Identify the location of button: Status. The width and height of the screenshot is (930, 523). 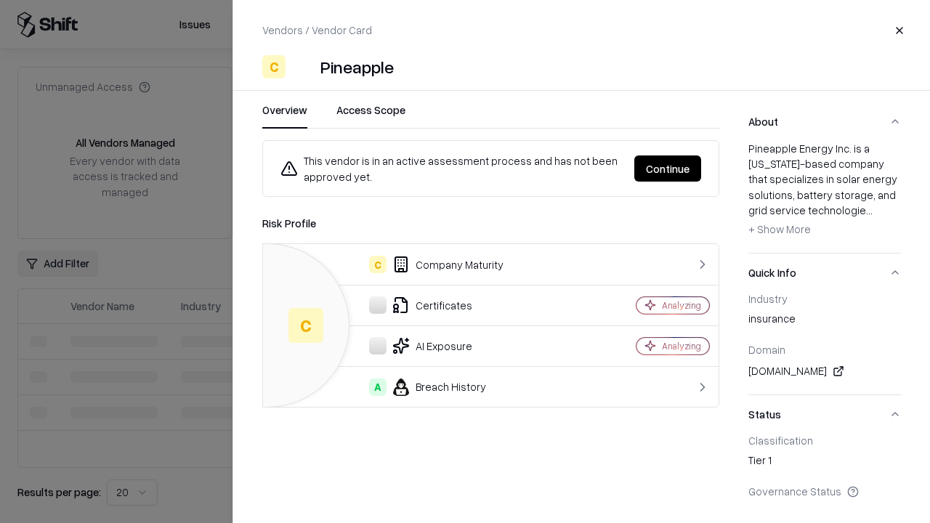
(825, 414).